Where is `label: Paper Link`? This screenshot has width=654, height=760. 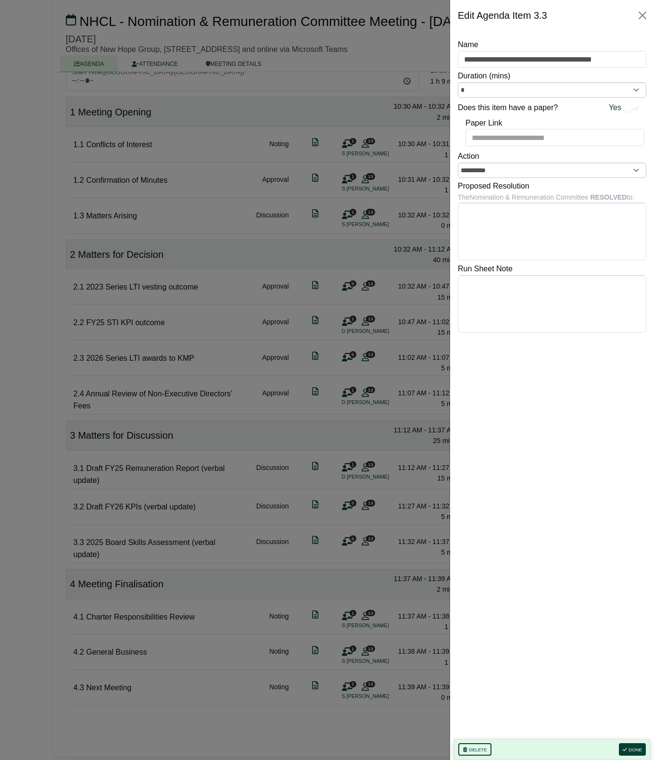
label: Paper Link is located at coordinates (484, 123).